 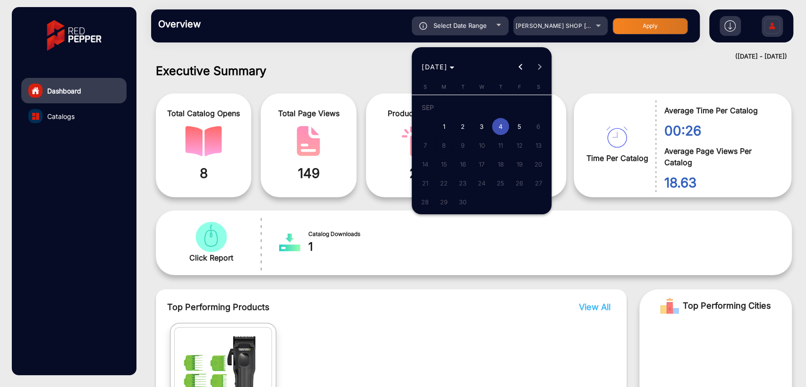 I want to click on button: September 17, 2025, so click(x=482, y=164).